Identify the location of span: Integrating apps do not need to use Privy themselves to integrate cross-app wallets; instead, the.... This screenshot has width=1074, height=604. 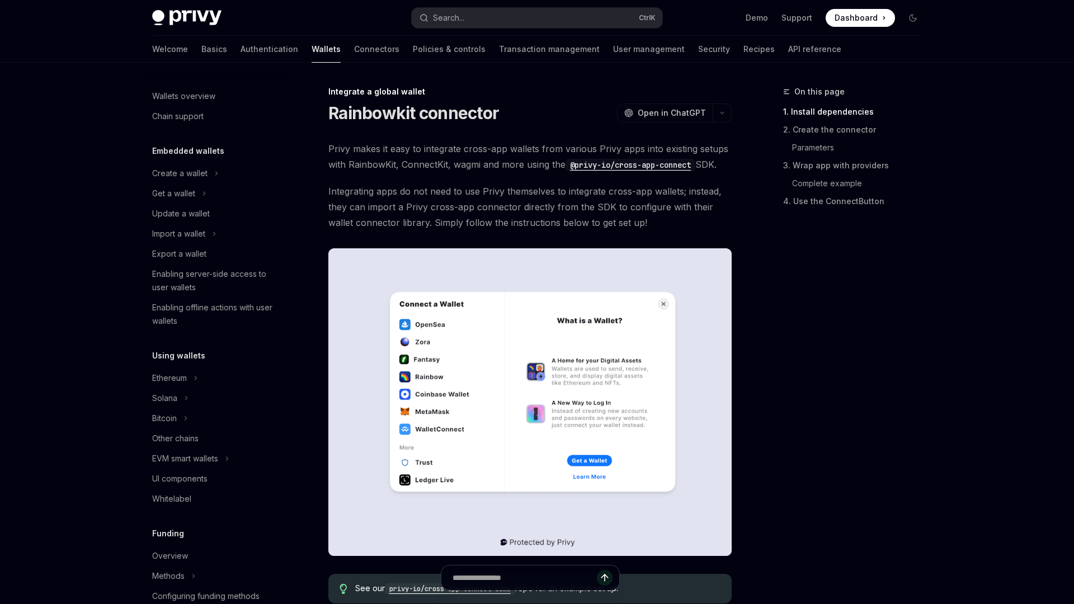
(530, 207).